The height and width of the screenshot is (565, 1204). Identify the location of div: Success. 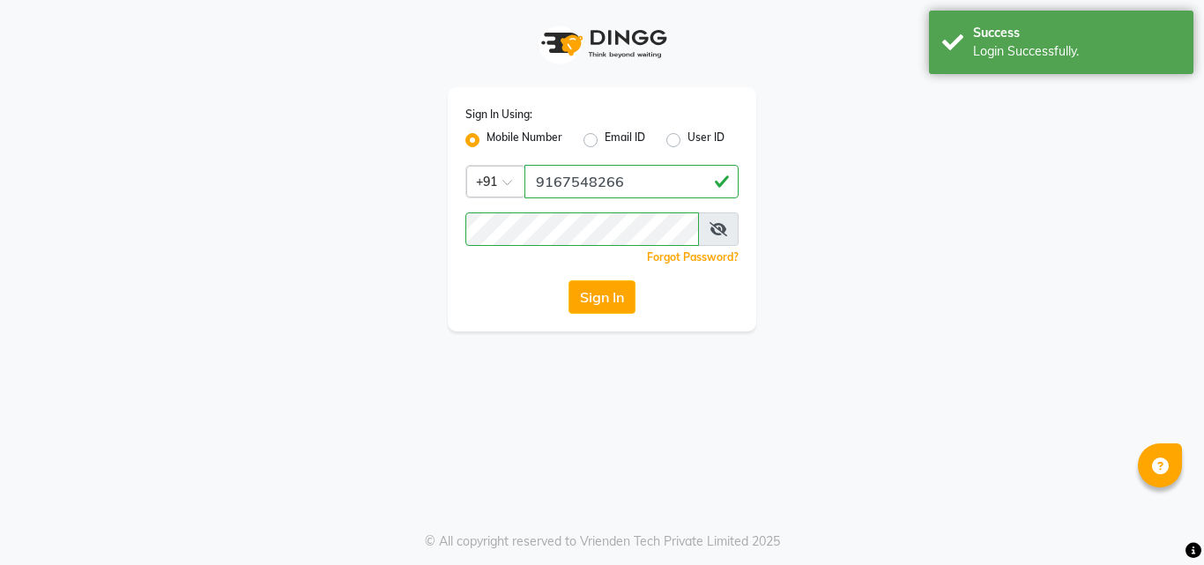
(1076, 33).